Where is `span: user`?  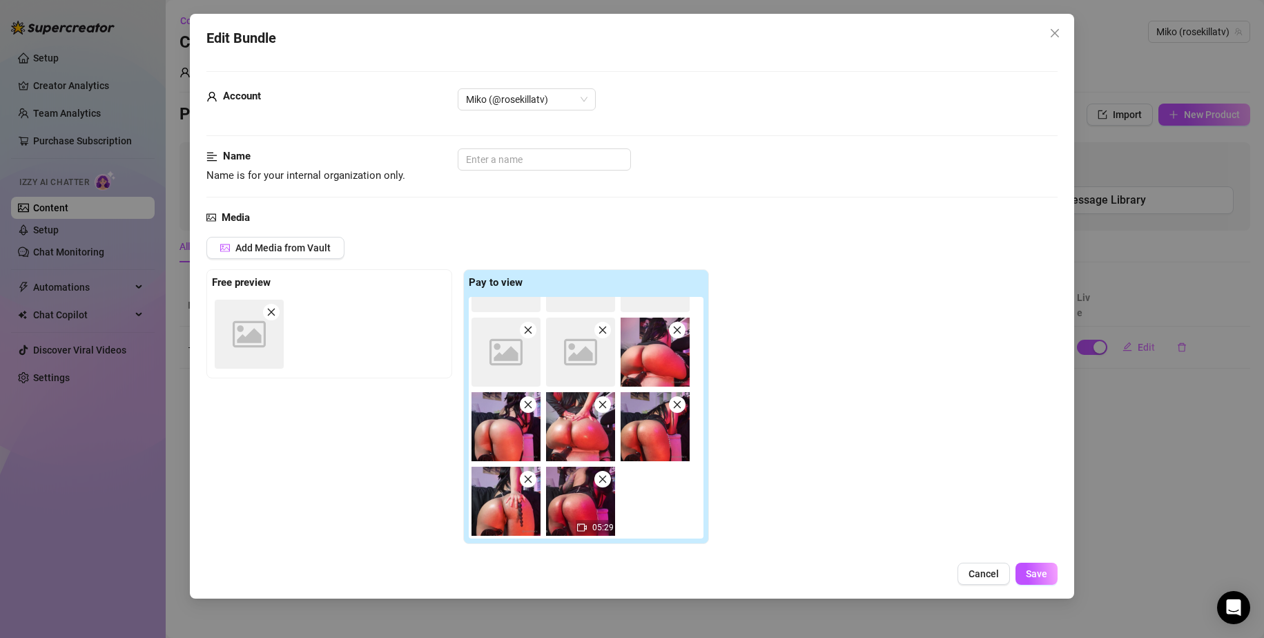
span: user is located at coordinates (212, 97).